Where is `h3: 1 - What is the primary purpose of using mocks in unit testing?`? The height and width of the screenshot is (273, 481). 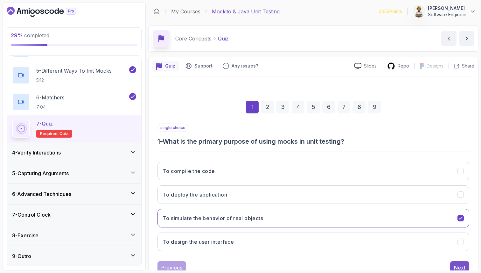 h3: 1 - What is the primary purpose of using mocks in unit testing? is located at coordinates (313, 141).